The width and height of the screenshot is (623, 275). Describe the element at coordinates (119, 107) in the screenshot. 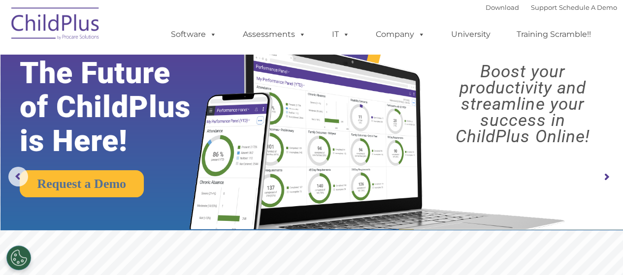

I see `rs-layer: The Future of ChildPlus is Here!` at that location.